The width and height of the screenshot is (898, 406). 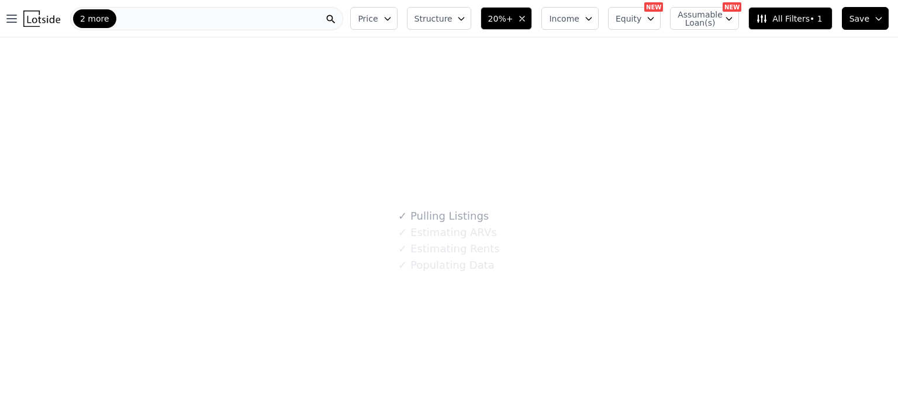 What do you see at coordinates (95, 19) in the screenshot?
I see `span: 2 more` at bounding box center [95, 19].